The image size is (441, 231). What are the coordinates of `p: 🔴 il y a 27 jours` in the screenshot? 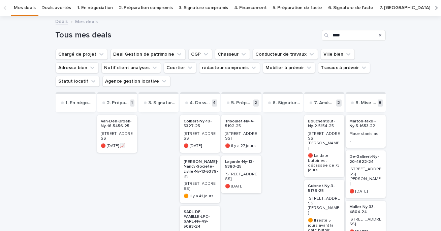 It's located at (241, 146).